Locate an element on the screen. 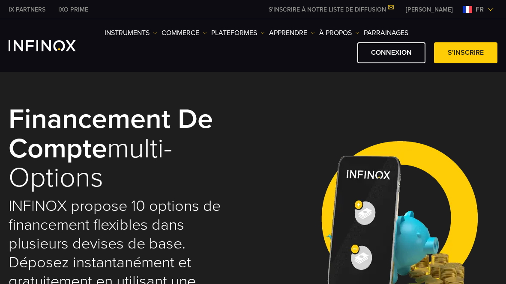  a: INFINOX MENU is located at coordinates (429, 9).